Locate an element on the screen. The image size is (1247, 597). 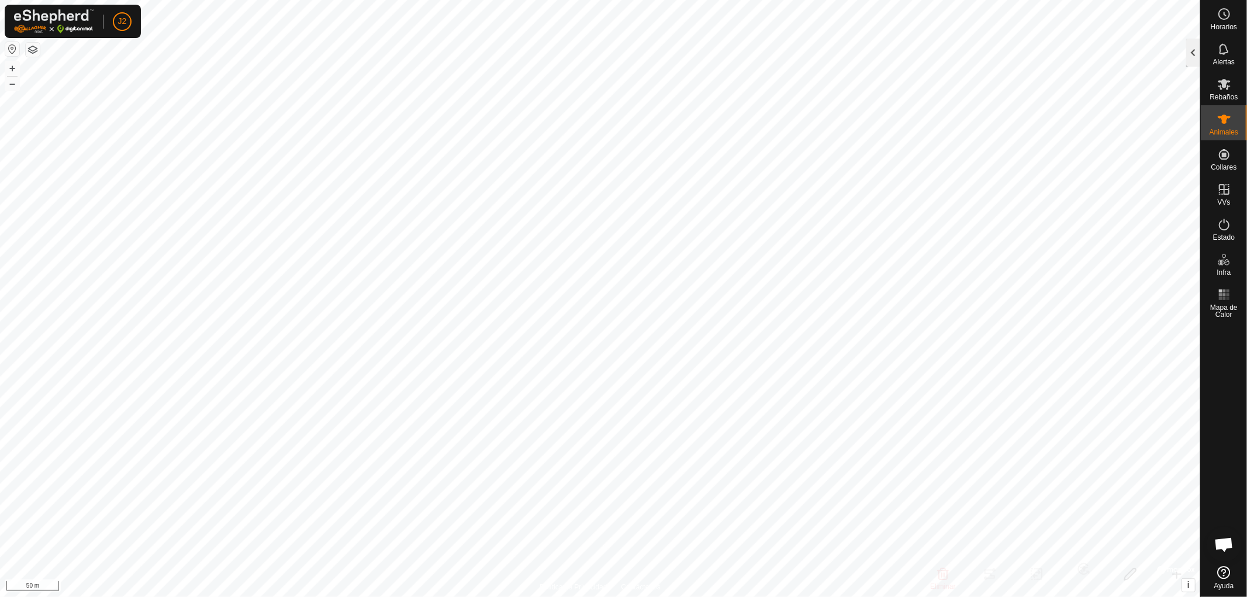
span: Ayuda is located at coordinates (1224, 586).